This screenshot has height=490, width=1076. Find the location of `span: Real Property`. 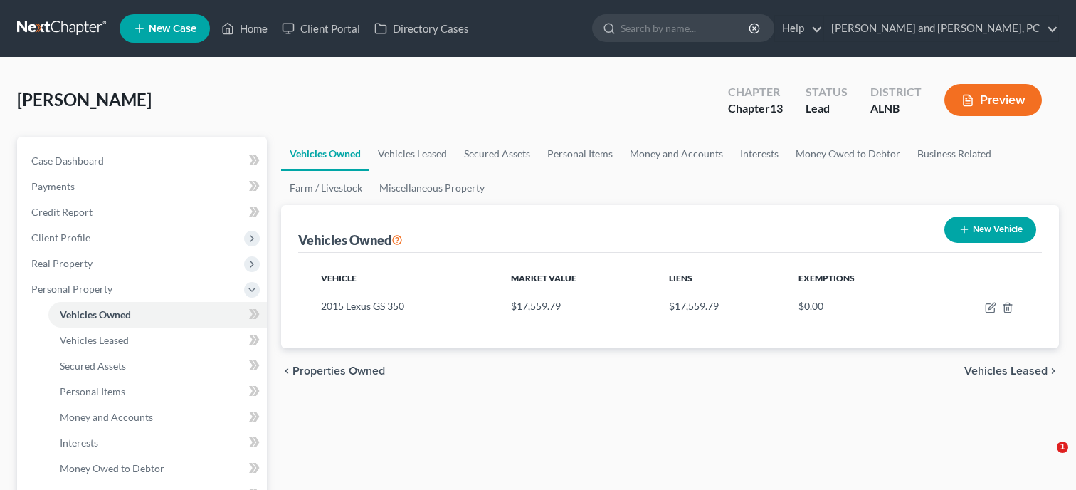

span: Real Property is located at coordinates (62, 263).